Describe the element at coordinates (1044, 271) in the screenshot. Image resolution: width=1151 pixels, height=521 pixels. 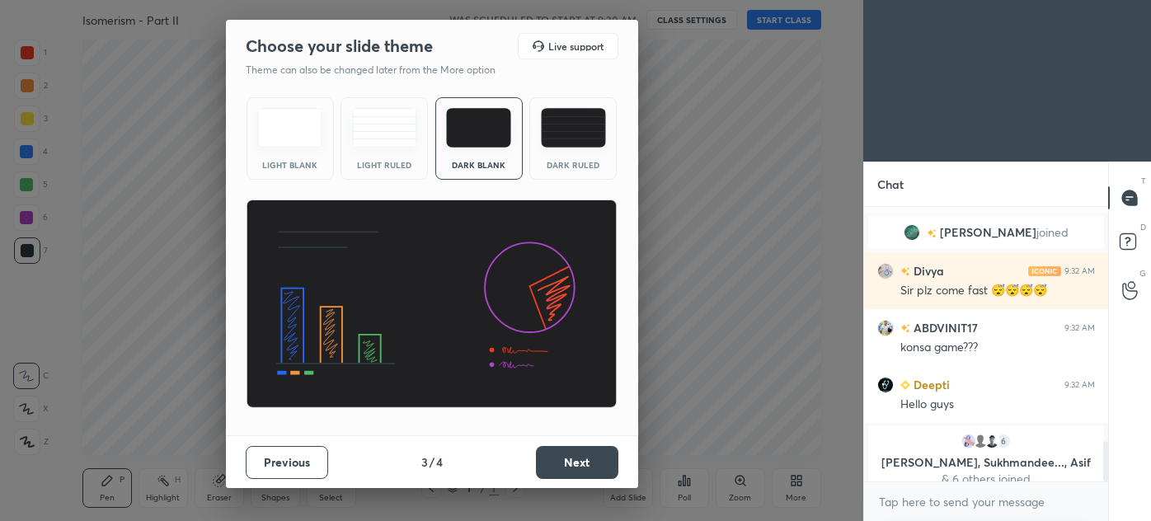
I see `img: iconic-light.a09c19a4.png` at that location.